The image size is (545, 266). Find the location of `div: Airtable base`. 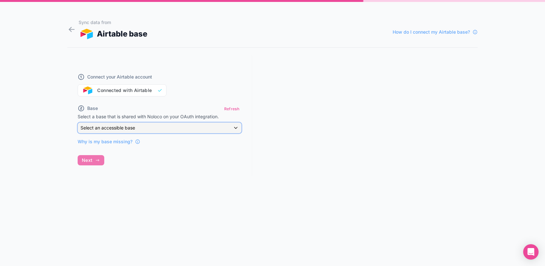

div: Airtable base is located at coordinates (113, 34).